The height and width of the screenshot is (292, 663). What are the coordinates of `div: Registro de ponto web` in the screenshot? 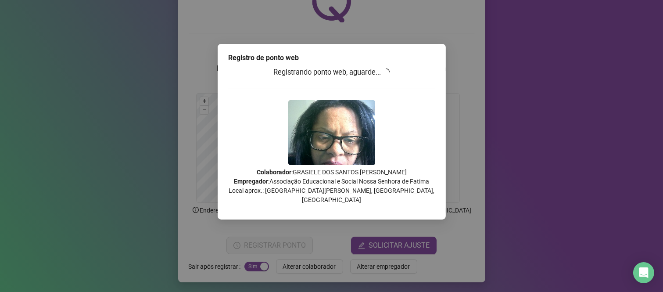 It's located at (332, 58).